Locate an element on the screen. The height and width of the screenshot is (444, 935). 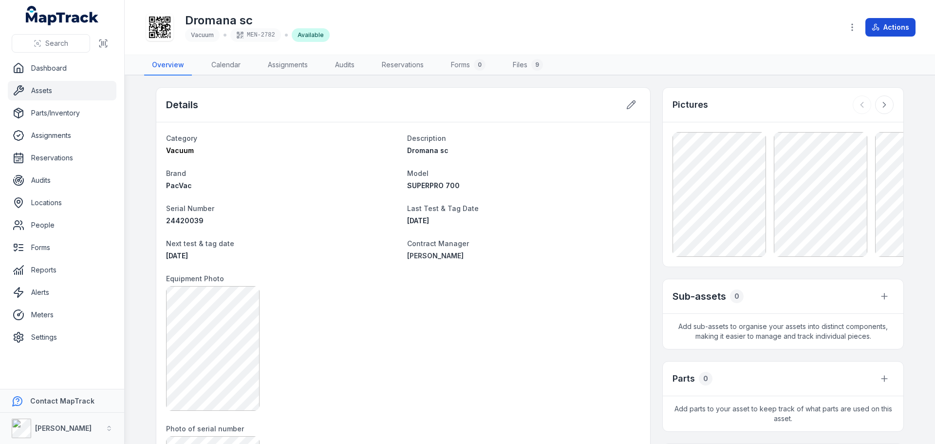
span: Equipment Photo is located at coordinates (195, 278).